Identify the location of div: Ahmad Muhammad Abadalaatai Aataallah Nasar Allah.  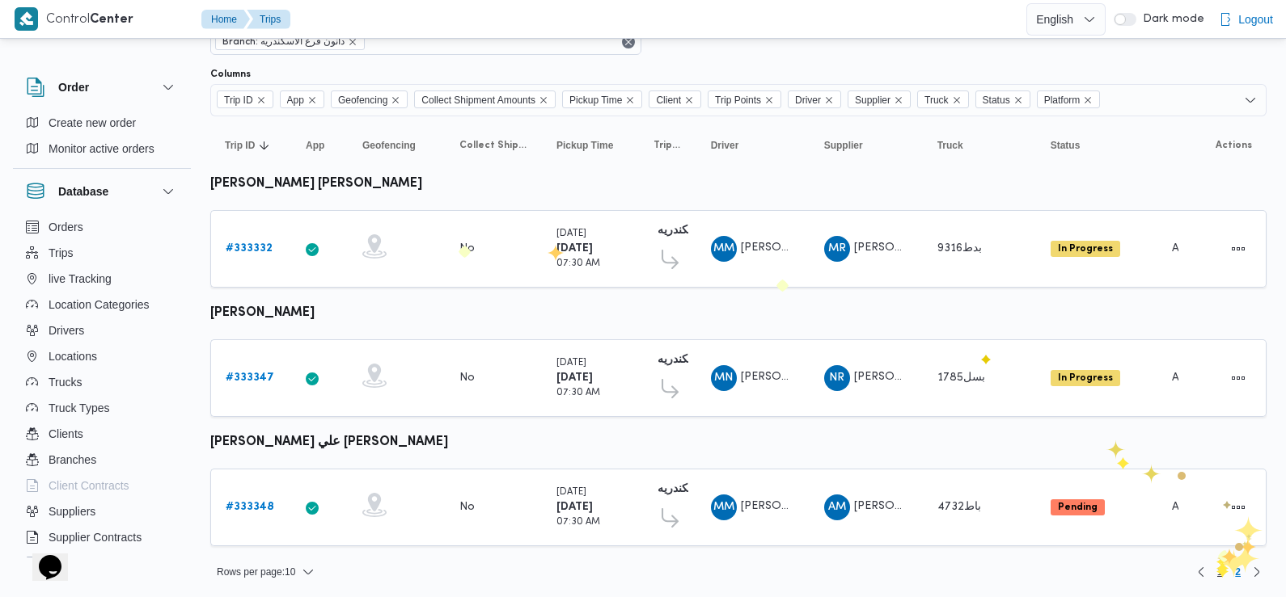
(837, 508).